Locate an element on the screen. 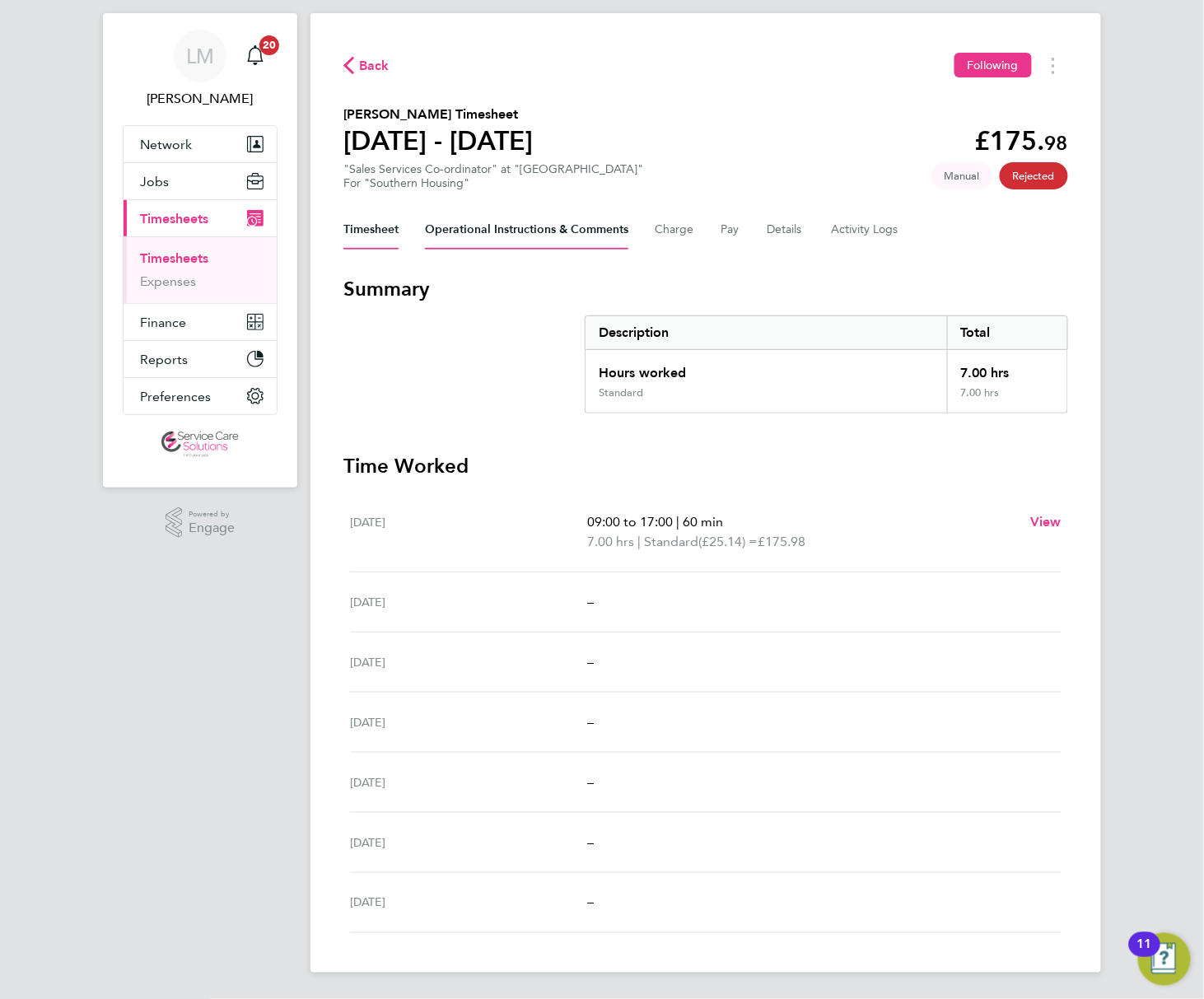  button: Timesheet is located at coordinates (371, 230).